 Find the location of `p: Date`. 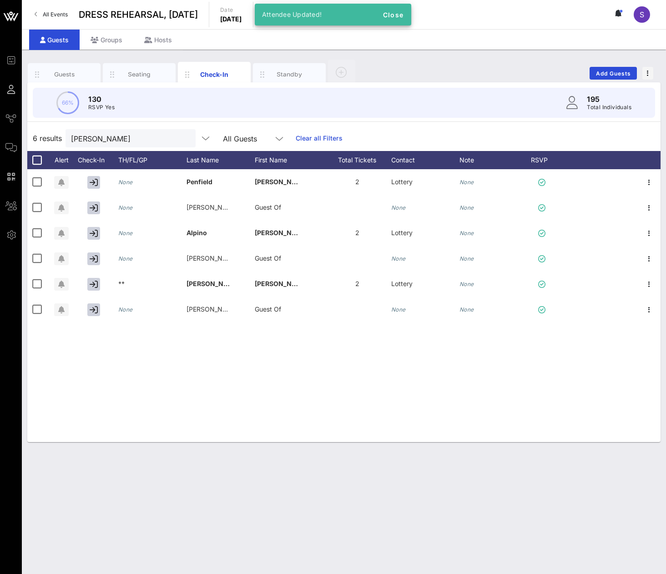

p: Date is located at coordinates (231, 10).